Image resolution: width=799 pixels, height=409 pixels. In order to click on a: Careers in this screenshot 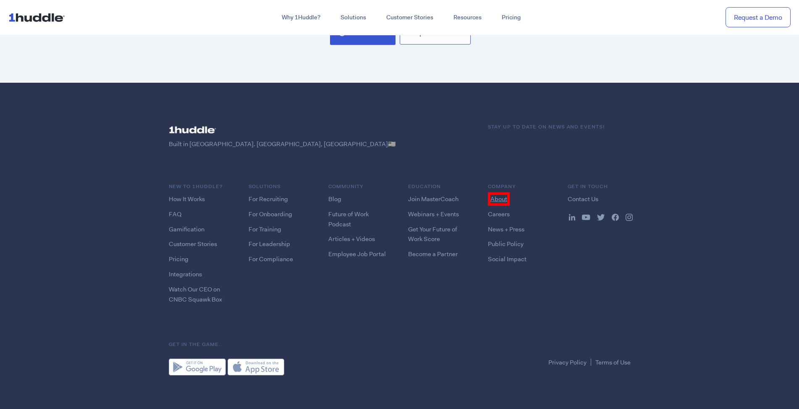, I will do `click(499, 214)`.